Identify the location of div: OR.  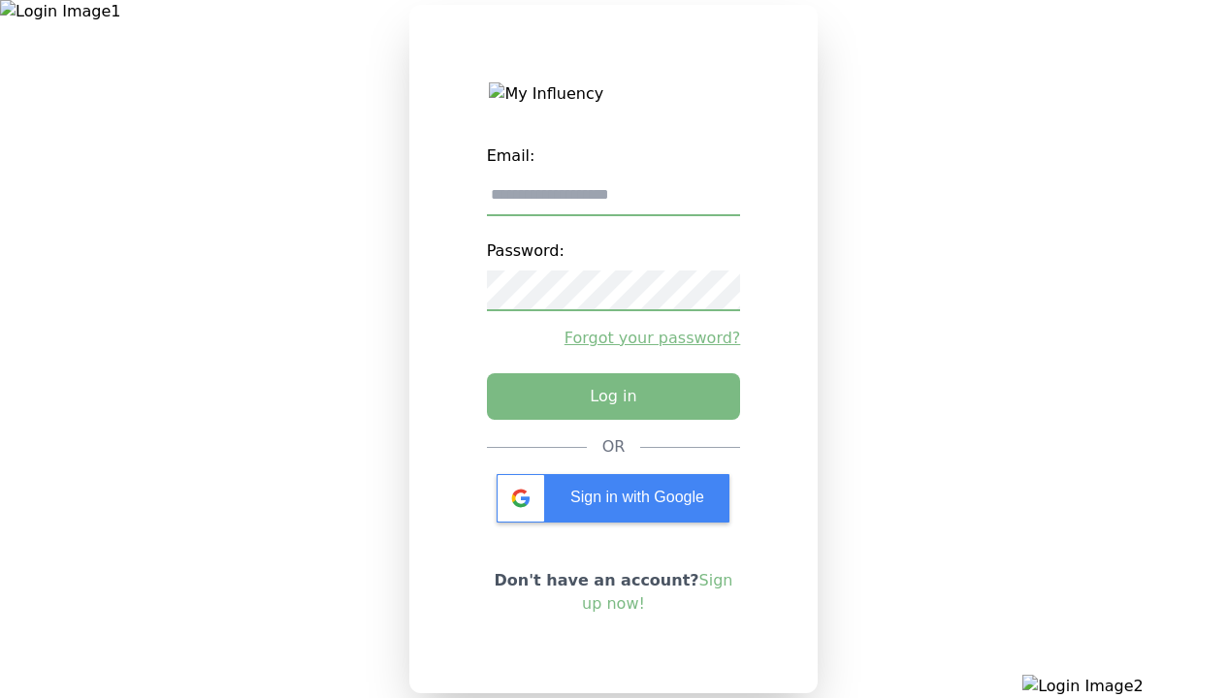
(614, 447).